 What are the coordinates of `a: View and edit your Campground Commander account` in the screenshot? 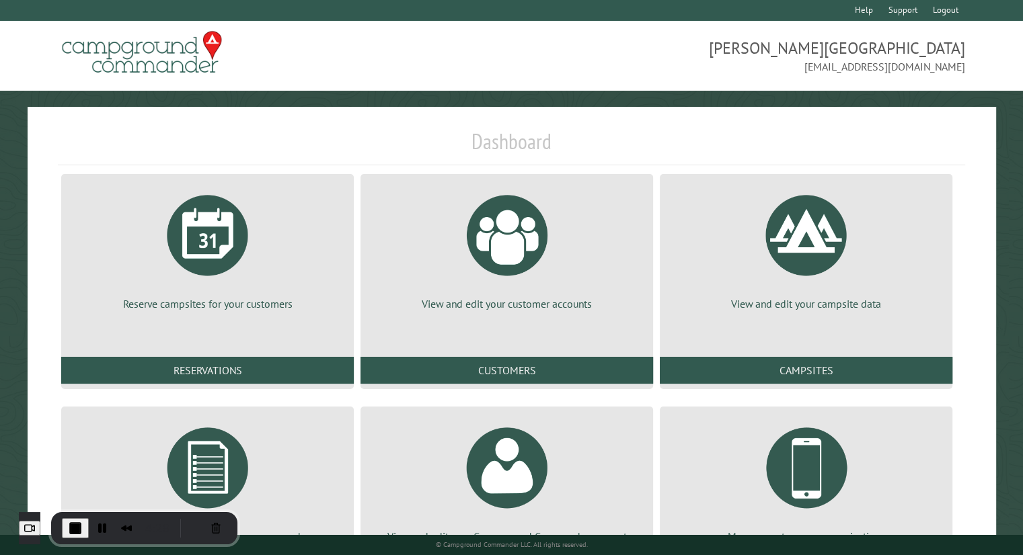 It's located at (506, 481).